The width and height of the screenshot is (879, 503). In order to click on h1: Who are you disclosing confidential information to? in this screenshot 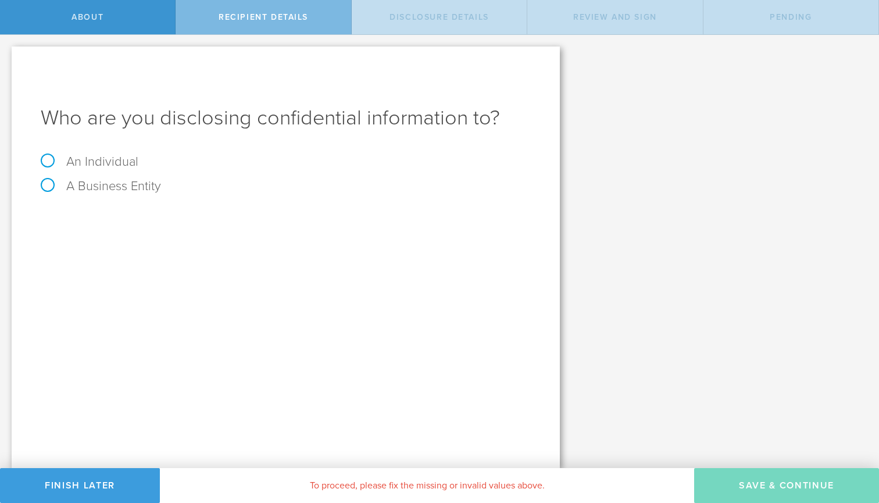, I will do `click(286, 118)`.